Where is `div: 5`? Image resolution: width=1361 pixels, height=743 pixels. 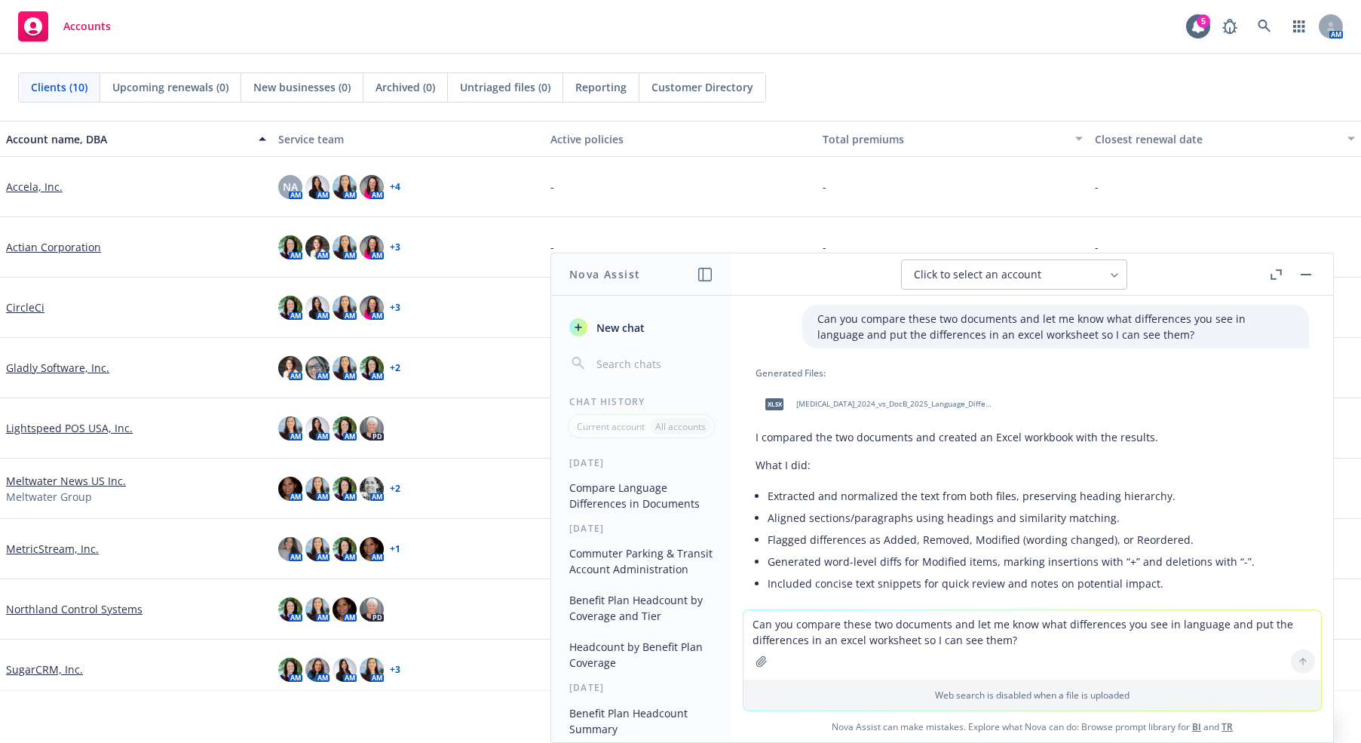 div: 5 is located at coordinates (1204, 21).